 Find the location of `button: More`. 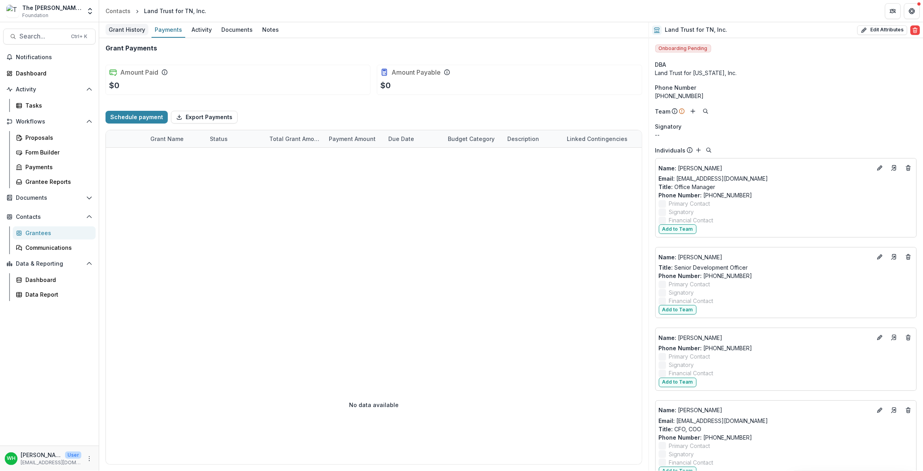

button: More is located at coordinates (89, 458).